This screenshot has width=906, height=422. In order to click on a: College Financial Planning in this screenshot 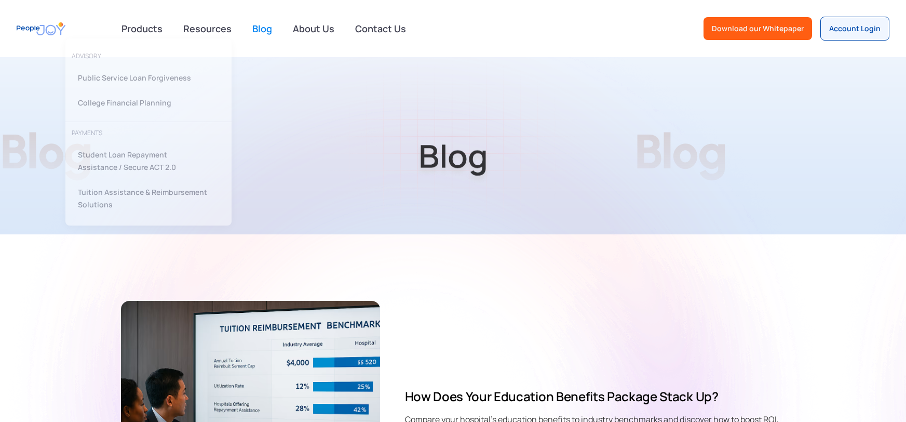, I will do `click(149, 103)`.